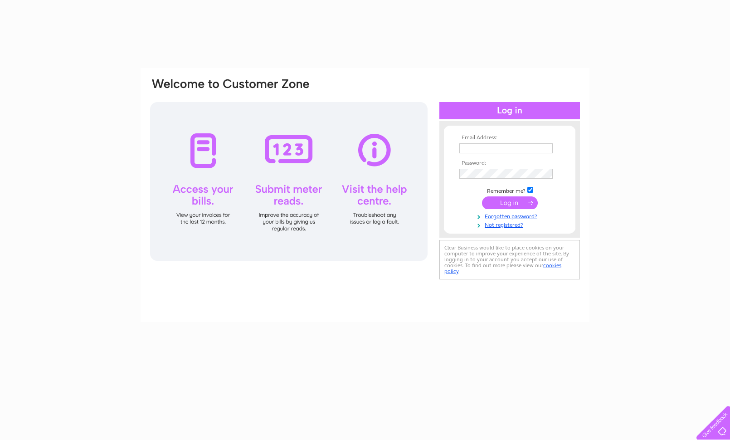 The width and height of the screenshot is (730, 440). I want to click on input: Submit, so click(510, 203).